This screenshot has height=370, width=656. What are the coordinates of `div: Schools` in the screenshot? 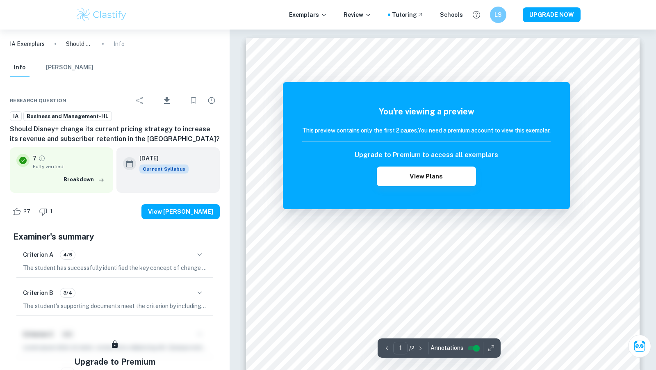 It's located at (451, 15).